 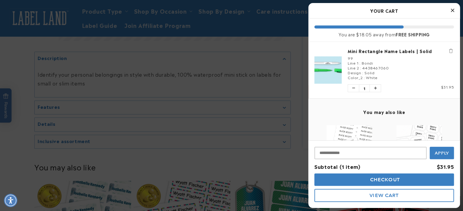 What do you see at coordinates (353, 68) in the screenshot?
I see `span: Line 2` at bounding box center [353, 68].